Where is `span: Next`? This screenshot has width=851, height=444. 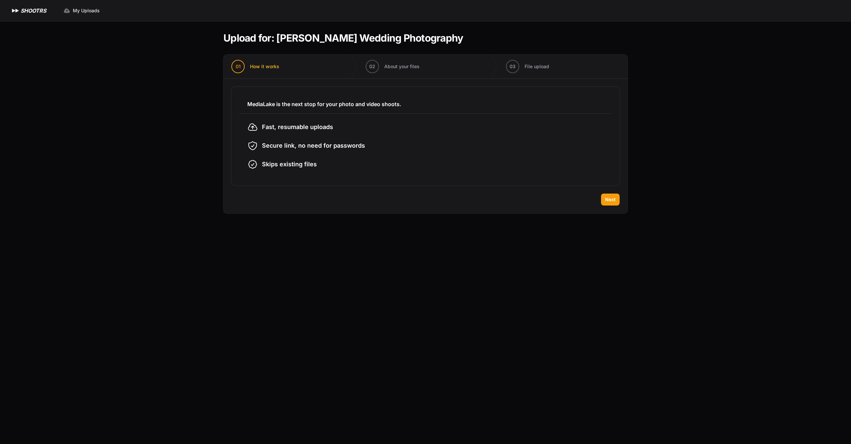
span: Next is located at coordinates (610, 199).